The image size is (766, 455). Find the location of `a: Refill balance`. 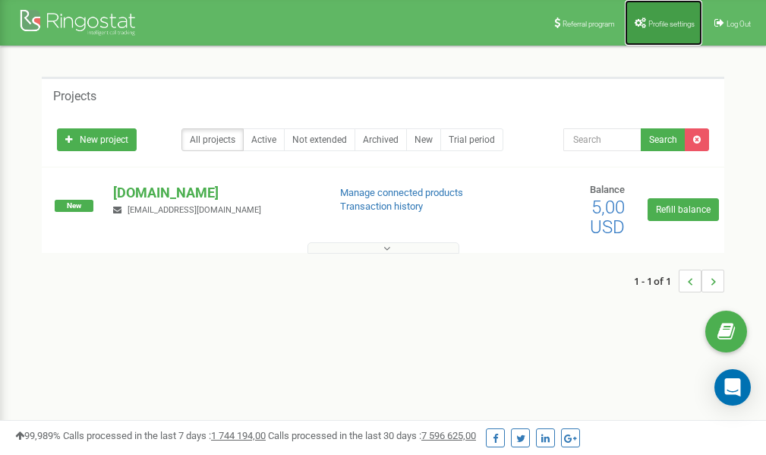

a: Refill balance is located at coordinates (683, 210).